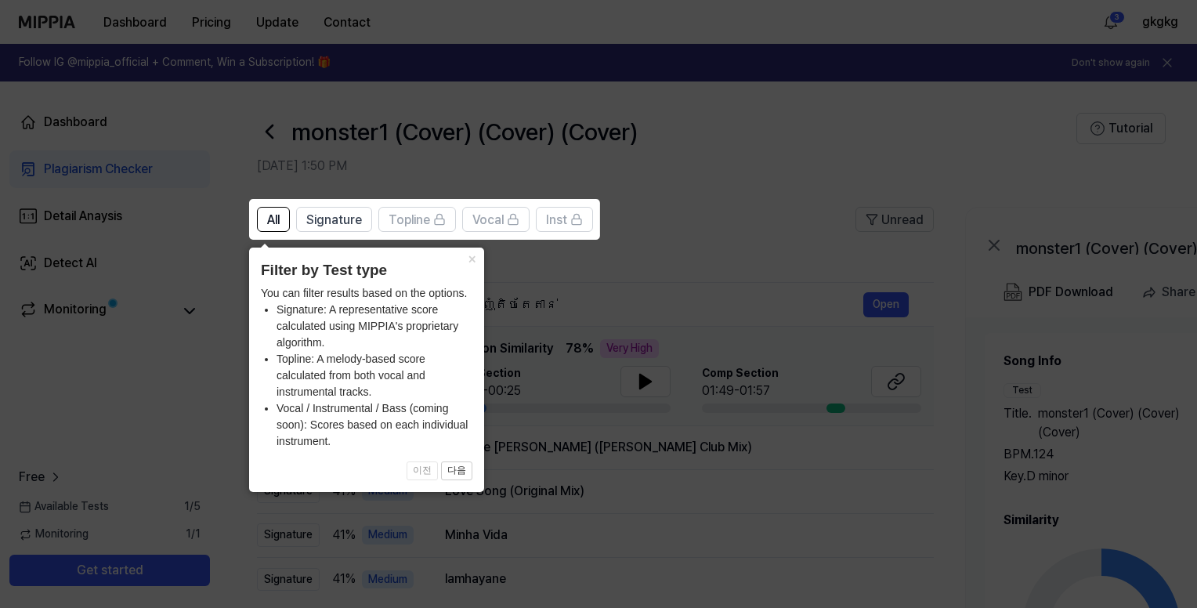 This screenshot has width=1197, height=608. What do you see at coordinates (564, 219) in the screenshot?
I see `button: Inst` at bounding box center [564, 219].